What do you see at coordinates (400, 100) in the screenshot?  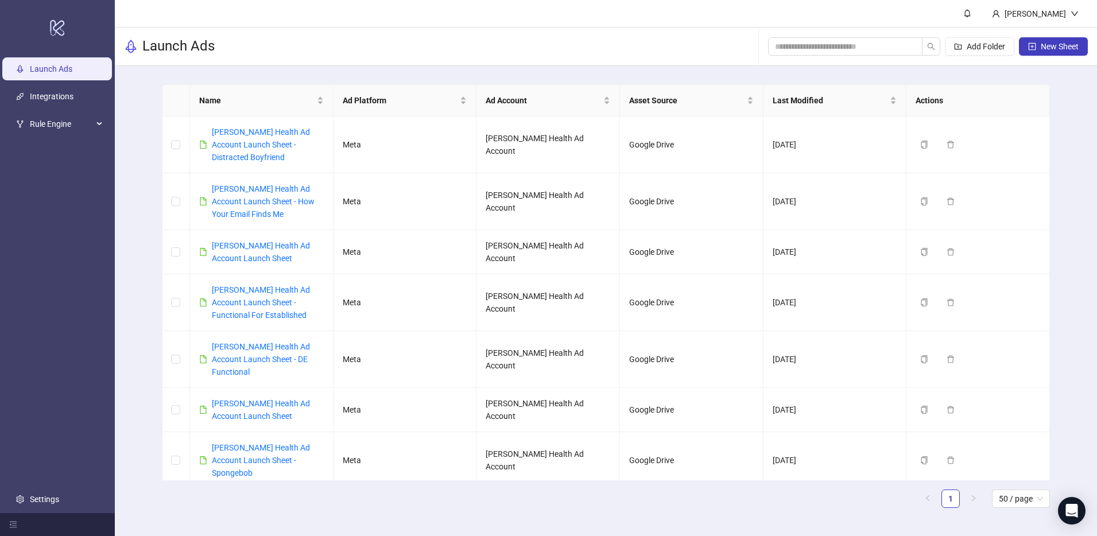 I see `span: Ad Platform` at bounding box center [400, 100].